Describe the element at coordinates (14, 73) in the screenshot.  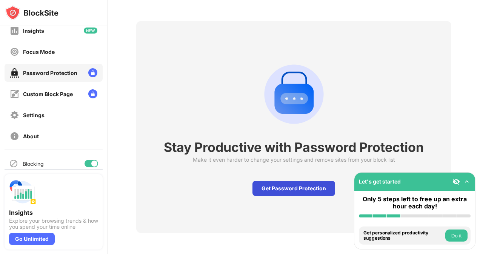
I see `img: password-protection-on.svg` at that location.